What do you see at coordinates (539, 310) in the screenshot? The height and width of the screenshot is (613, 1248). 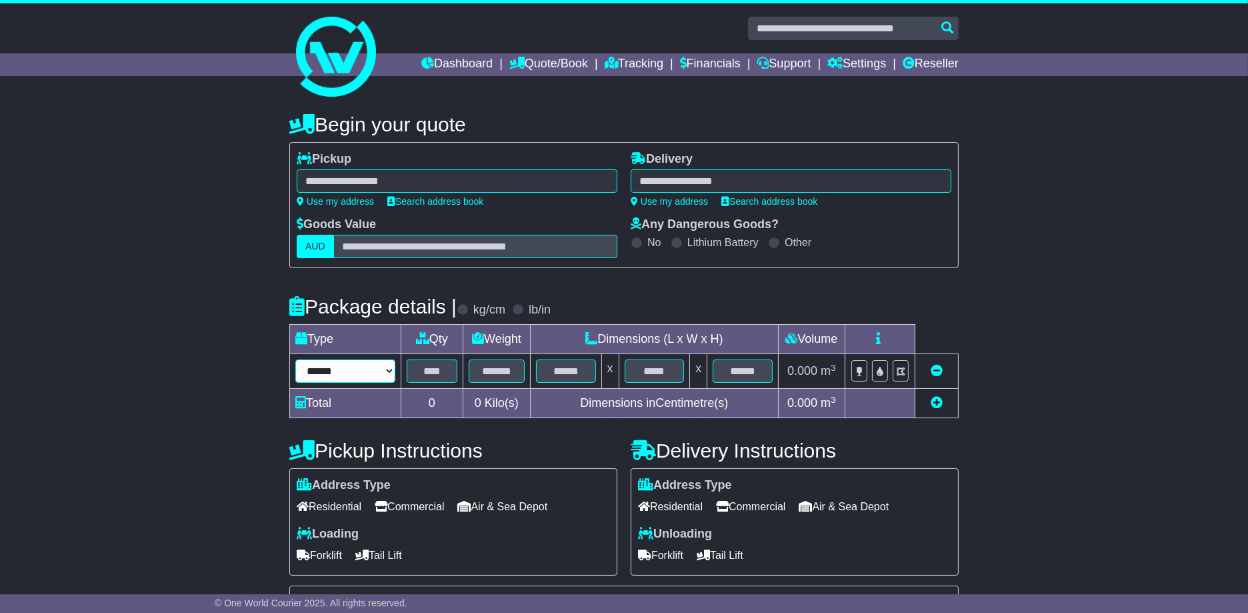 I see `label: lb/in` at bounding box center [539, 310].